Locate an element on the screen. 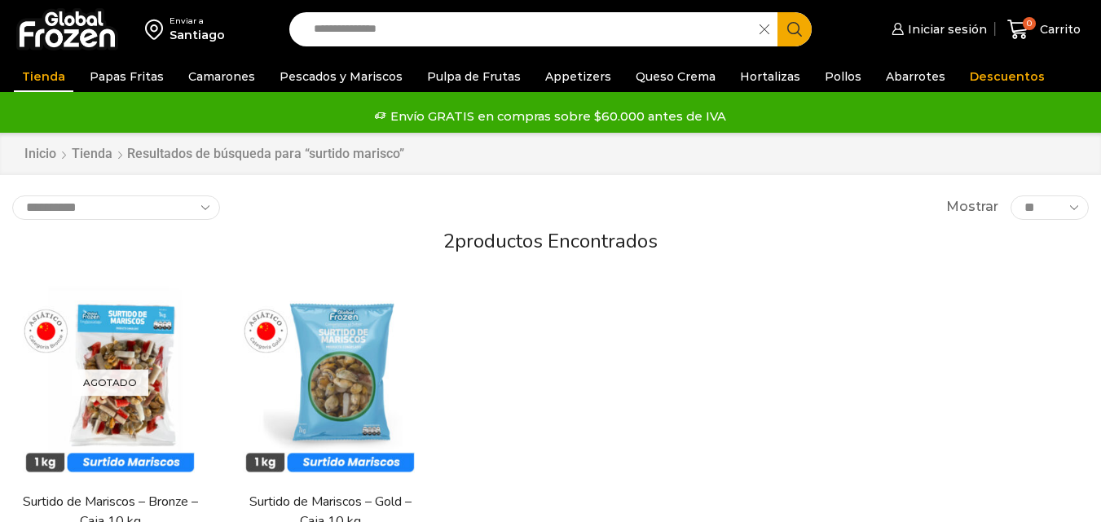  a: Camarones is located at coordinates (222, 77).